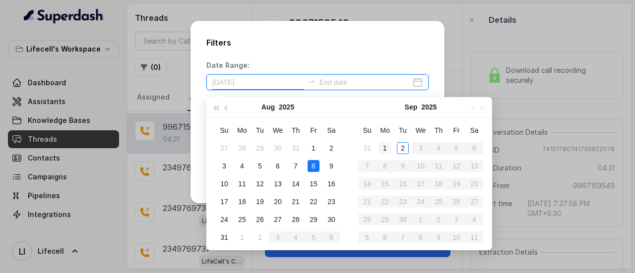  Describe the element at coordinates (365, 82) in the screenshot. I see `input: End date` at that location.